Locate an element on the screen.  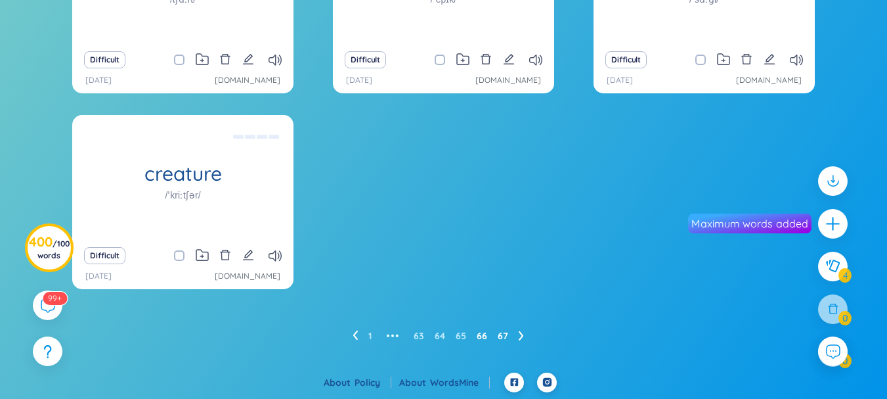
a: 66 is located at coordinates (482, 336).